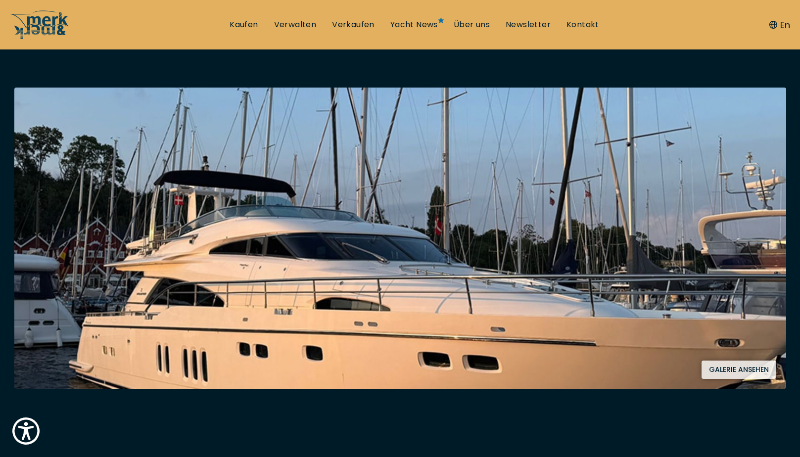 This screenshot has height=457, width=800. What do you see at coordinates (472, 25) in the screenshot?
I see `a: Über uns` at bounding box center [472, 25].